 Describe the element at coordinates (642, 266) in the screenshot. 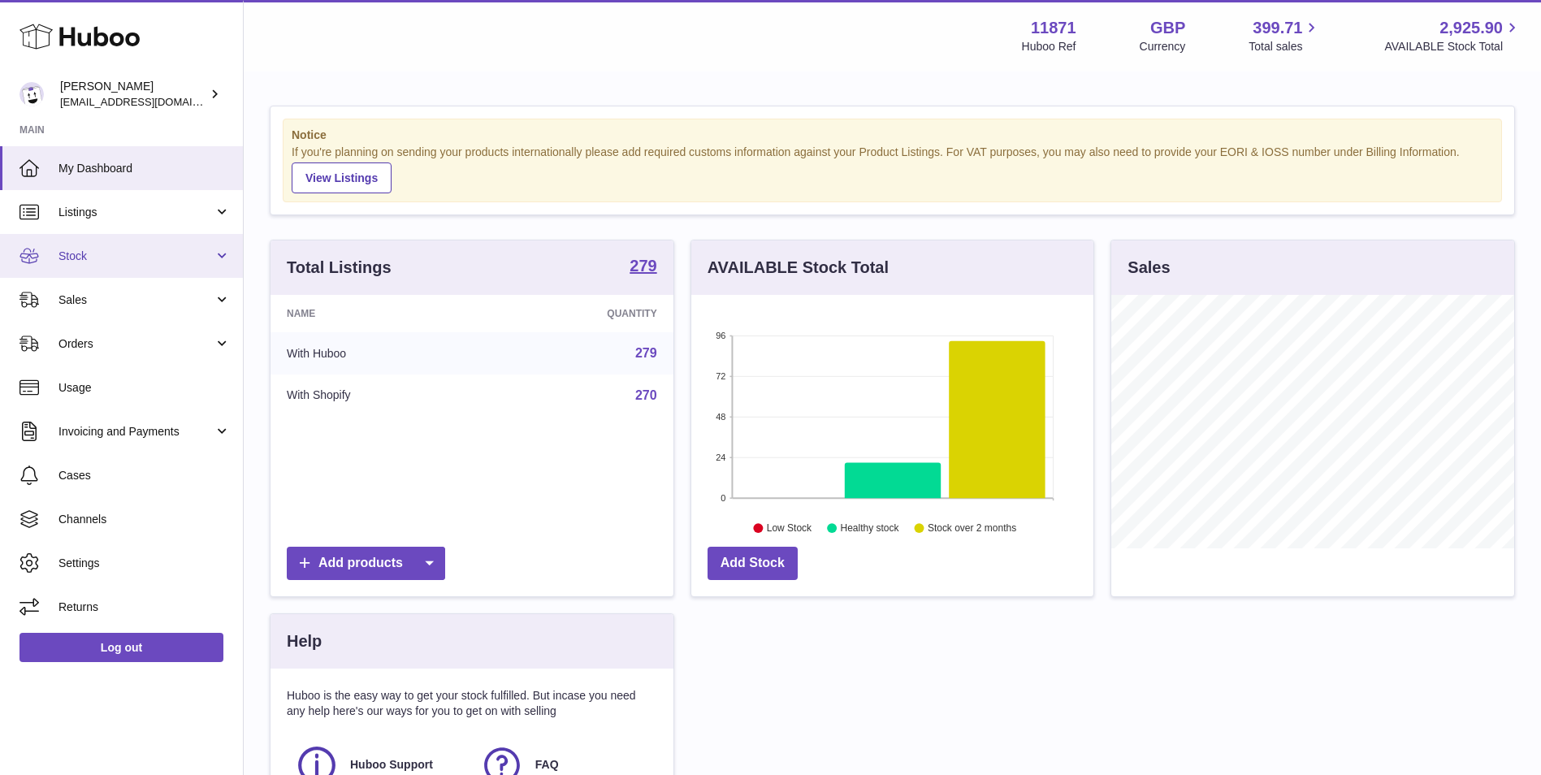

I see `strong: 279` at that location.